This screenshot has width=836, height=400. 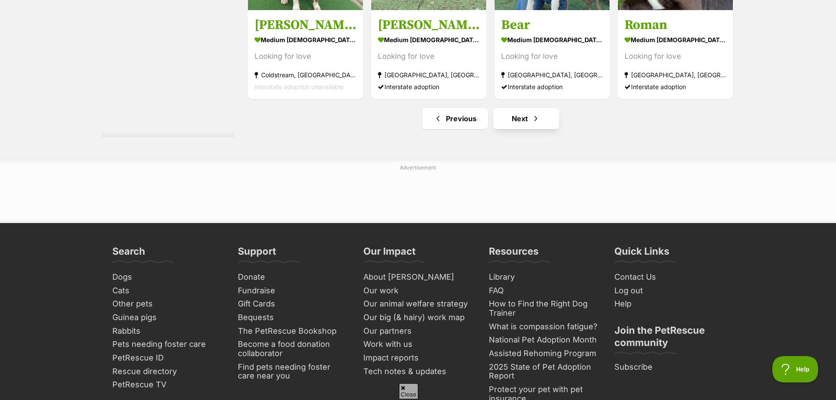 What do you see at coordinates (167, 371) in the screenshot?
I see `a: Rescue directory` at bounding box center [167, 371].